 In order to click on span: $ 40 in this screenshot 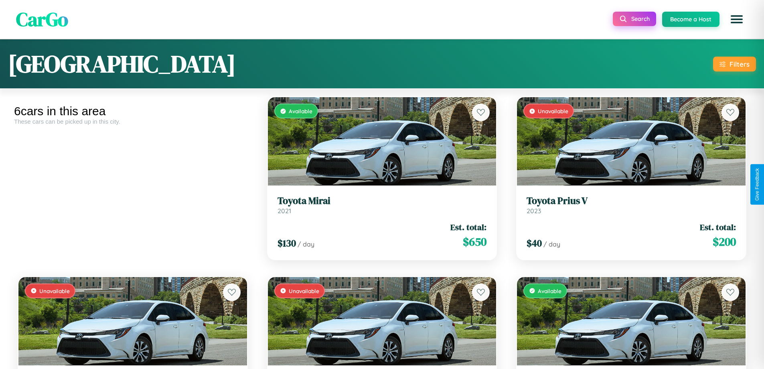, I will do `click(534, 243)`.